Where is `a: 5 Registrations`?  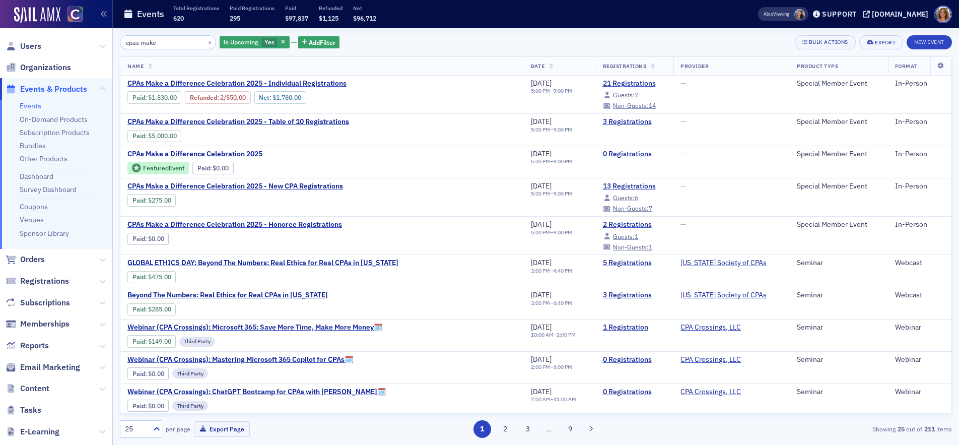 a: 5 Registrations is located at coordinates (635, 263).